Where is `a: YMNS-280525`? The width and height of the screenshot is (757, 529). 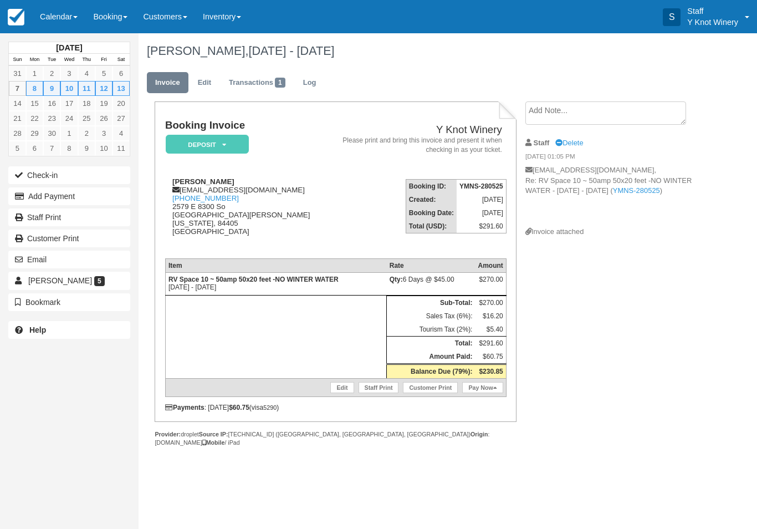 a: YMNS-280525 is located at coordinates (636, 190).